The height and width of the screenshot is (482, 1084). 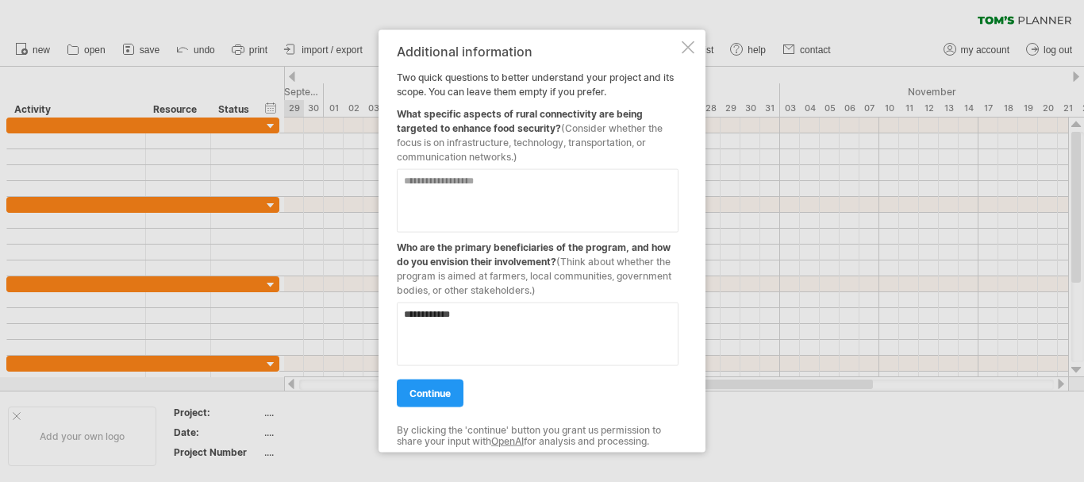 I want to click on span: (Consider whether the focus is on infrastructure, technology, transportation, or communication ne..., so click(x=529, y=141).